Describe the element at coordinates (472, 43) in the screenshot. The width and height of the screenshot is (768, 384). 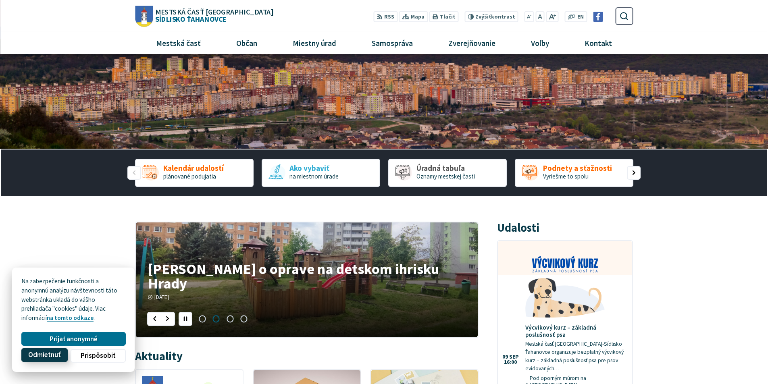
I see `a: Zverejňovanie` at that location.